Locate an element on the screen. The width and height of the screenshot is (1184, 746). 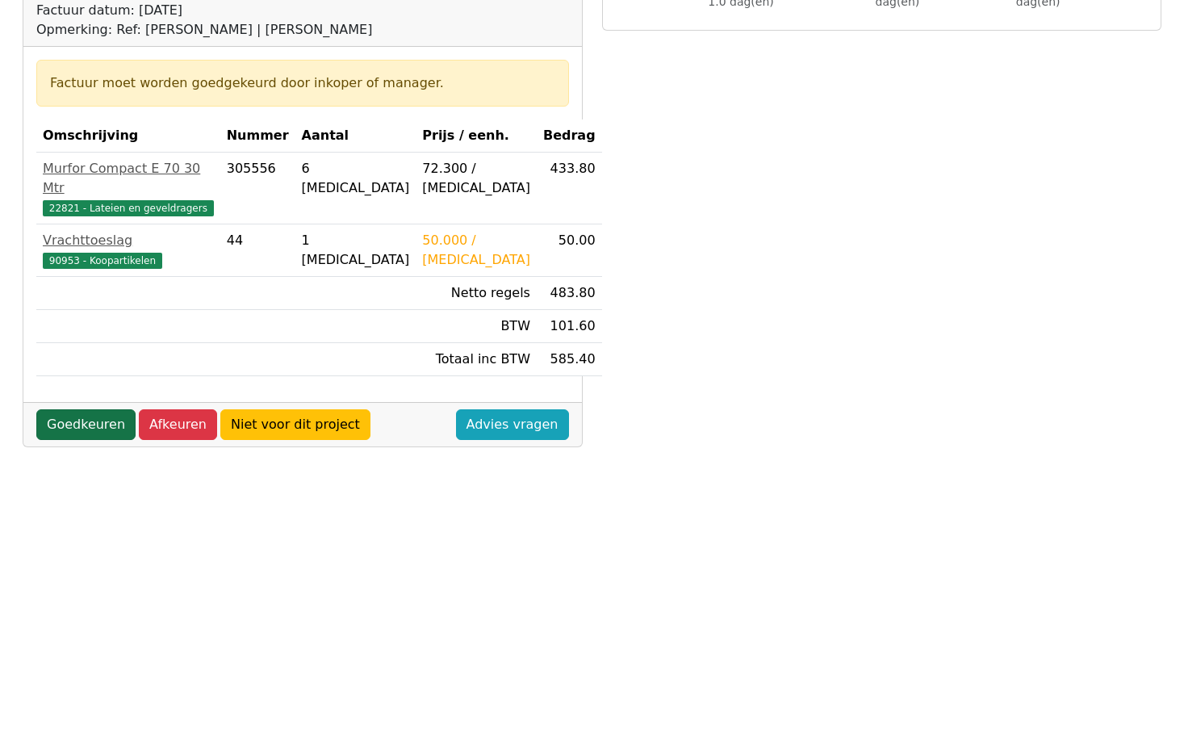
a: Advies vragen is located at coordinates (513, 425).